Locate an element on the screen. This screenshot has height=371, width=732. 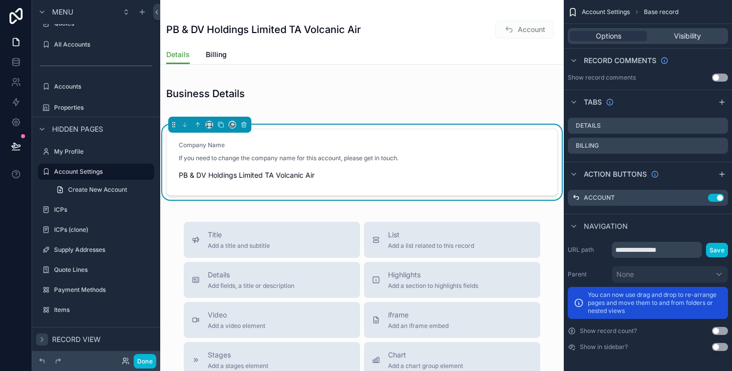
span: Company Name is located at coordinates (202, 145).